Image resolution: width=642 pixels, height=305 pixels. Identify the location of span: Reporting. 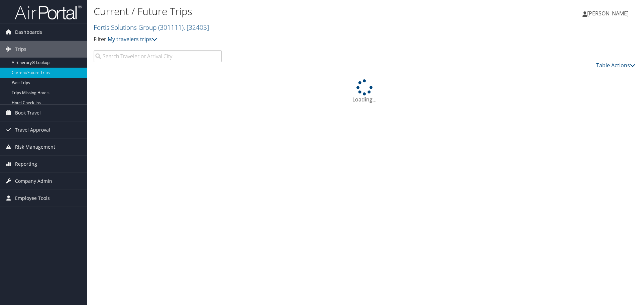
(26, 164).